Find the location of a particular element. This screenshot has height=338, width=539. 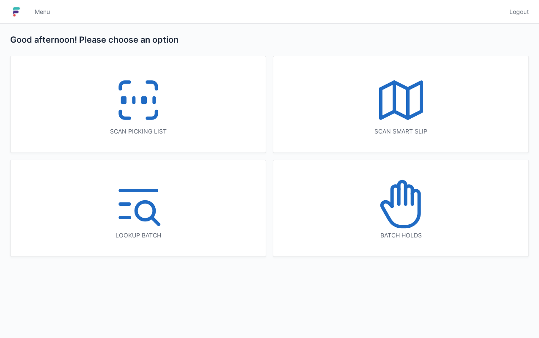

h2: Good afternoon! Please choose an option is located at coordinates (269, 40).